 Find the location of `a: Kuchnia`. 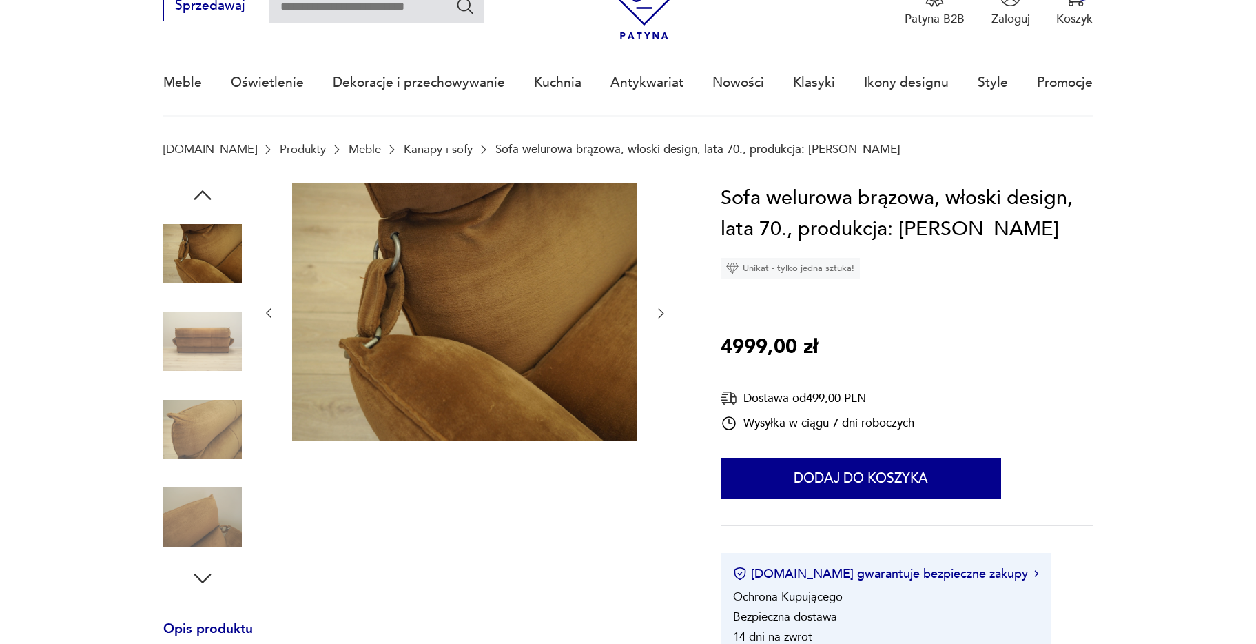

a: Kuchnia is located at coordinates (558, 83).